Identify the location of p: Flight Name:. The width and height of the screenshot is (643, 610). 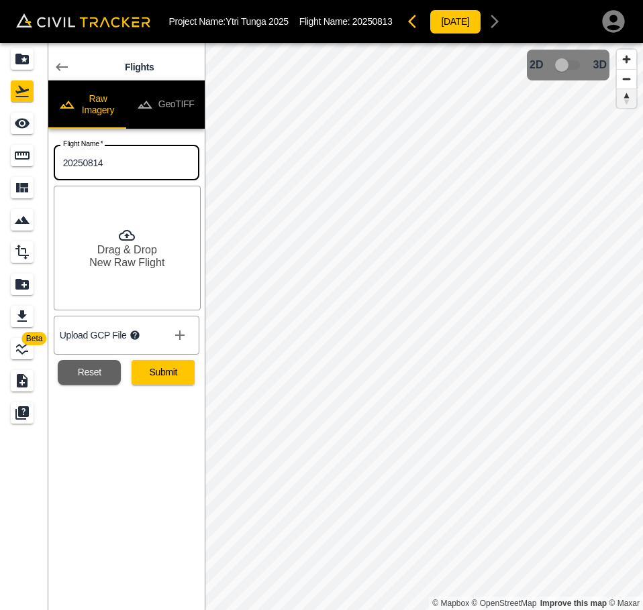
(345, 21).